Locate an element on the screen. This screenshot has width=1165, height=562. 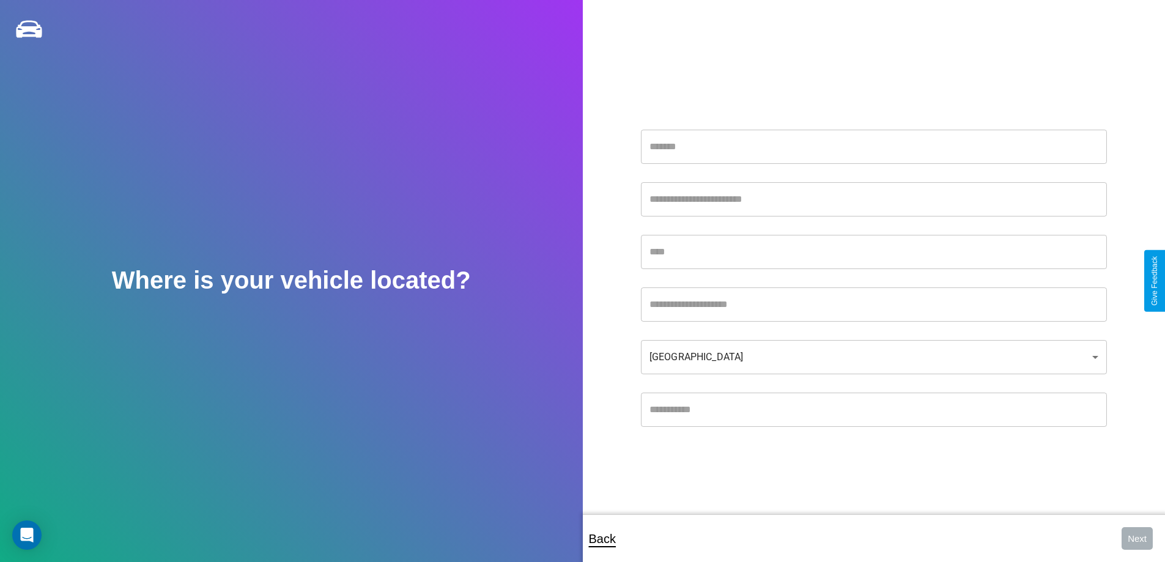
div: Give Feedback is located at coordinates (1155, 281).